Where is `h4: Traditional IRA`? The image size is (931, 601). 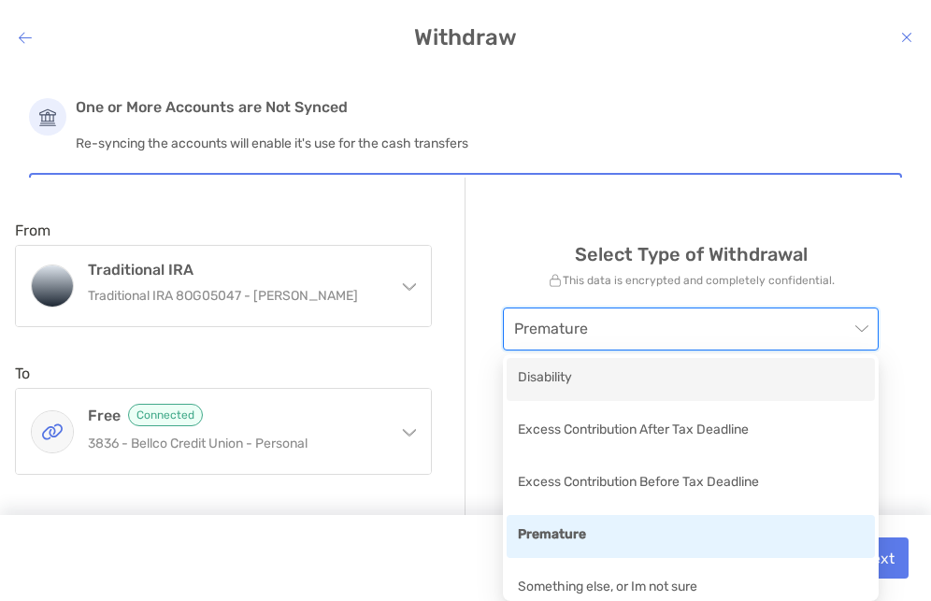 h4: Traditional IRA is located at coordinates (241, 269).